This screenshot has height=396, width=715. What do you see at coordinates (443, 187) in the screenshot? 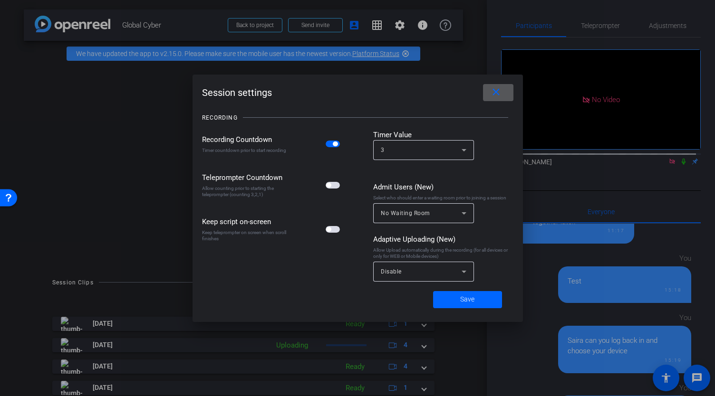
I see `div: Admit Users (New)` at bounding box center [443, 187].